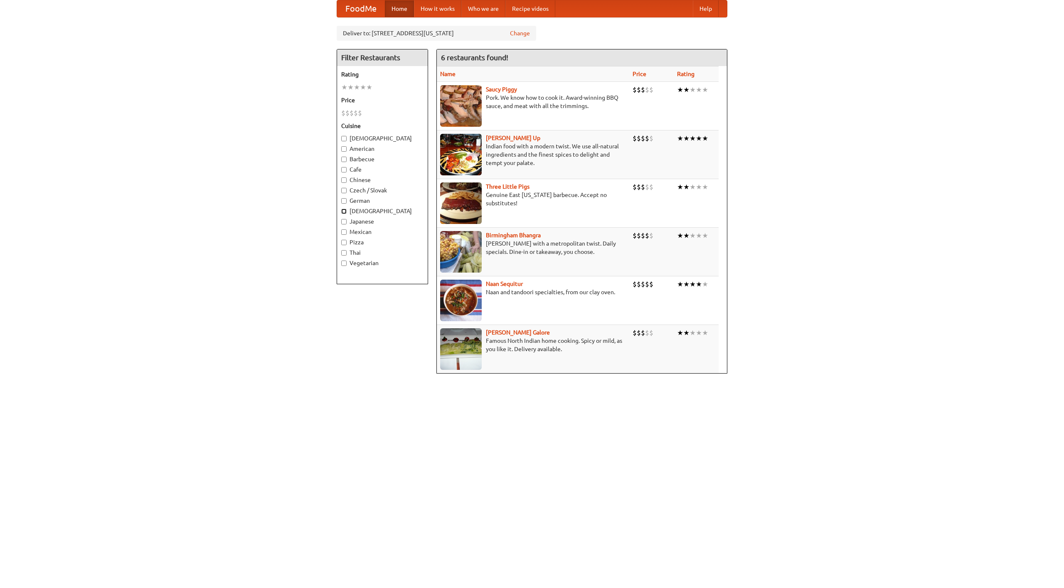 Image resolution: width=1064 pixels, height=588 pixels. What do you see at coordinates (484, 9) in the screenshot?
I see `a: Who we are` at bounding box center [484, 9].